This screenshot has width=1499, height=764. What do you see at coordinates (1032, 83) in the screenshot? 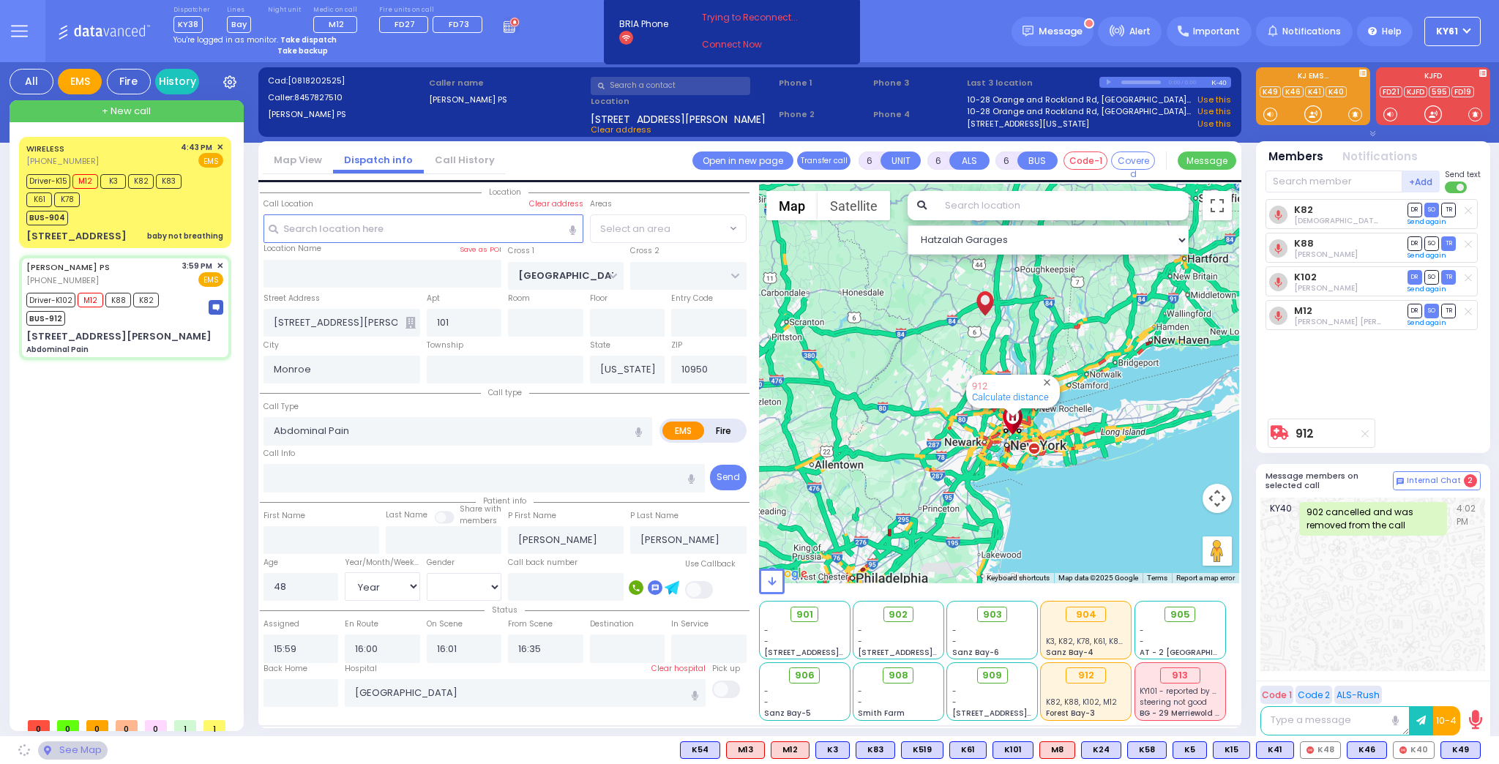
I see `label: Last 3 location` at bounding box center [1032, 83].